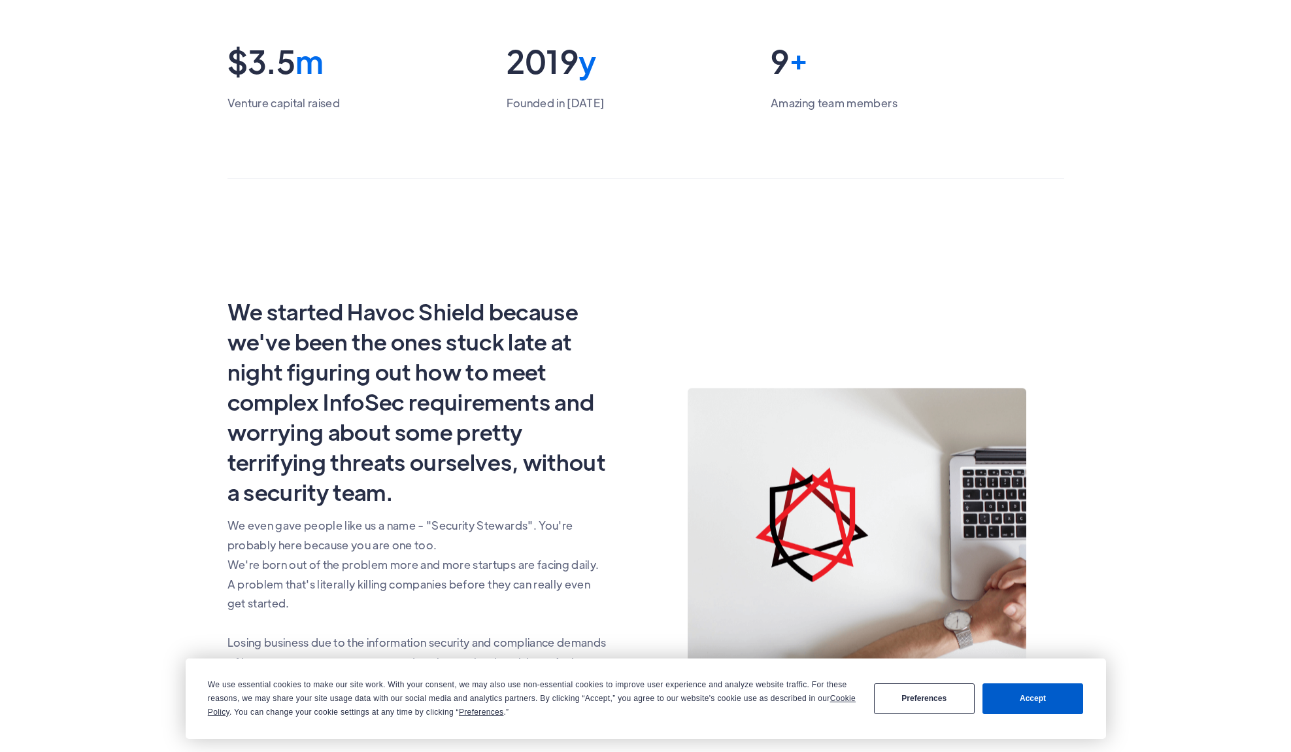 This screenshot has width=1291, height=752. What do you see at coordinates (1258, 720) in the screenshot?
I see `div: Chat Widget` at bounding box center [1258, 720].